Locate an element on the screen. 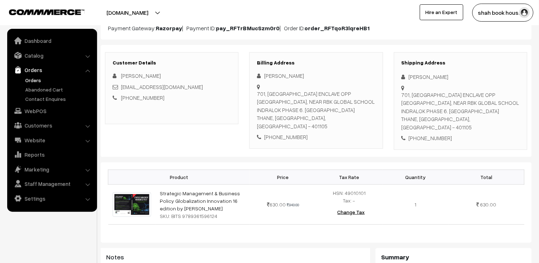 This screenshot has width=539, height=263. a: Abandoned Cart is located at coordinates (59, 89).